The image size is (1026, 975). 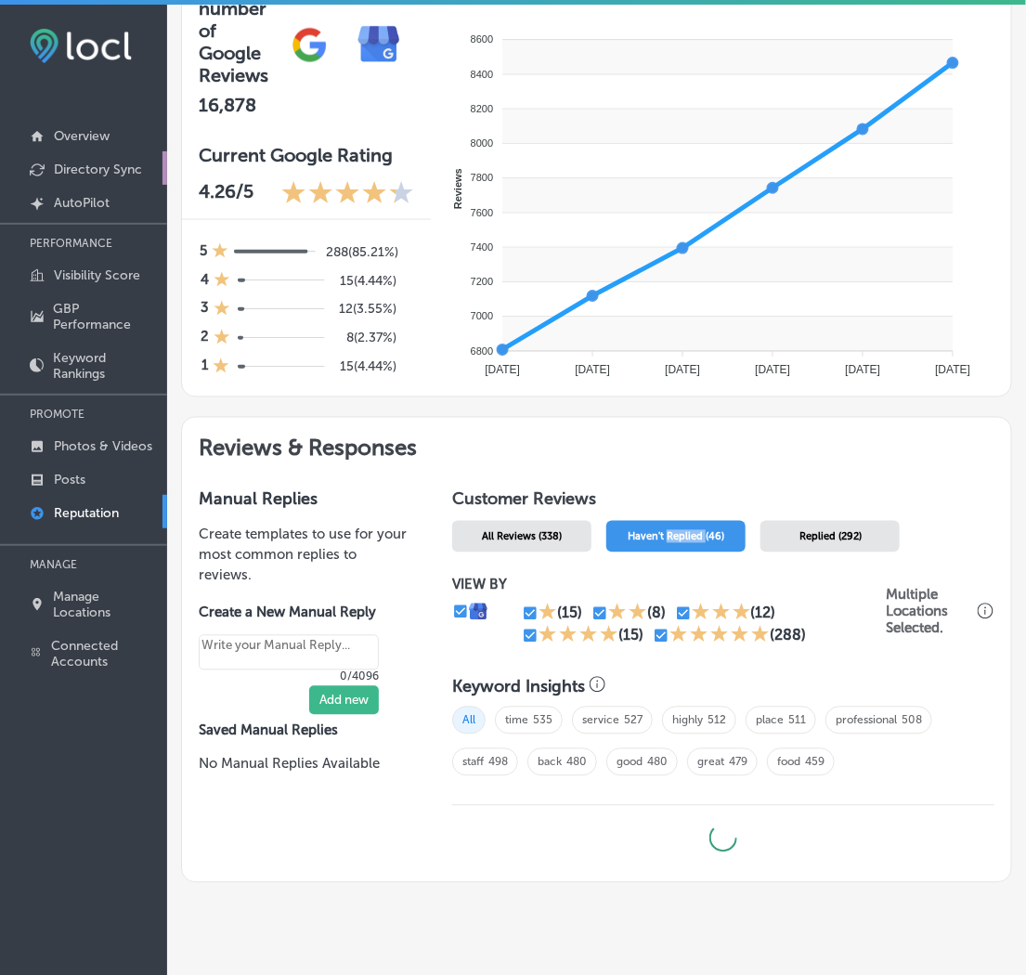 I want to click on h3: Current Google Rating, so click(x=306, y=155).